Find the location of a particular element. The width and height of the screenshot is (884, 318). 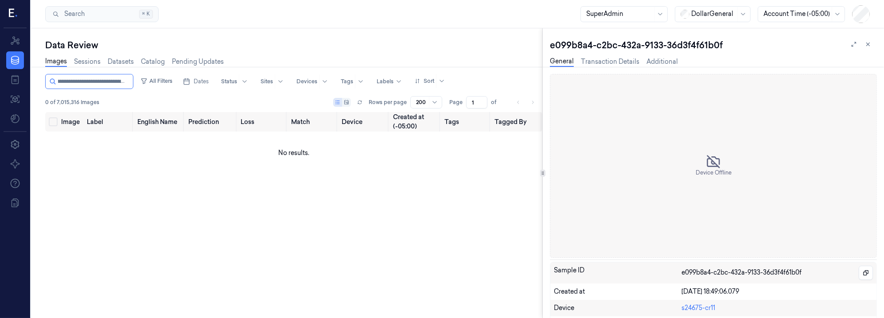

a: General is located at coordinates (562, 62).